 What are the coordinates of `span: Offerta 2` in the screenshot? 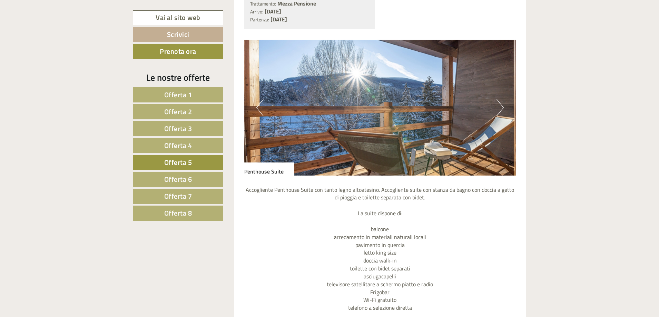 It's located at (178, 111).